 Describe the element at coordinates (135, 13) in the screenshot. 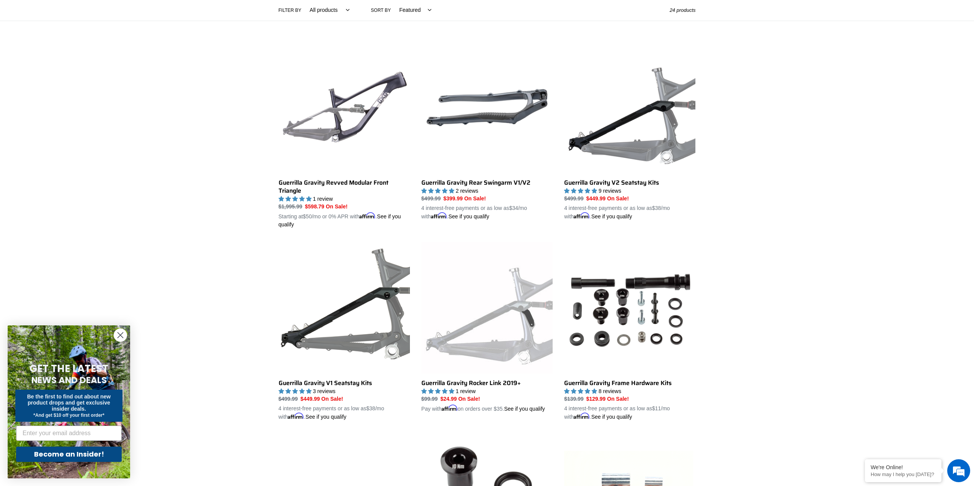

I see `div: Minimize live chat window` at that location.